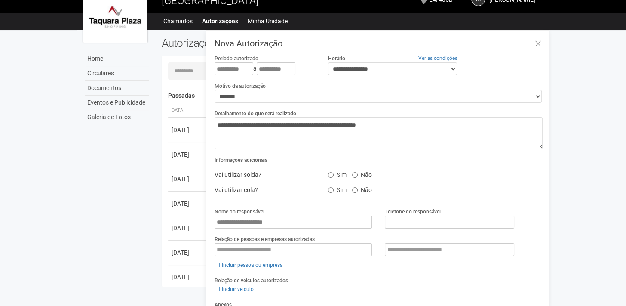 This screenshot has width=626, height=306. What do you see at coordinates (265, 190) in the screenshot?
I see `div: Vai utilizar cola?` at bounding box center [265, 190].